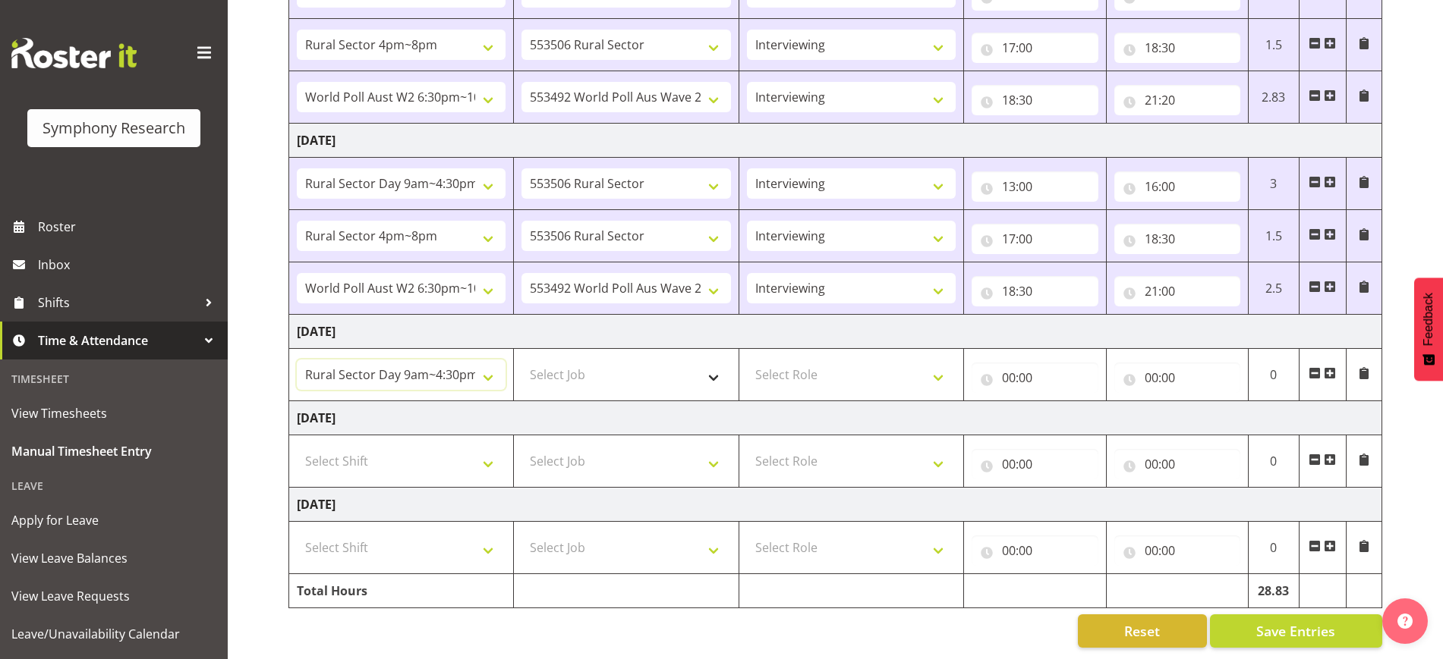 This screenshot has height=659, width=1443. I want to click on span: Manual Timesheet Entry, so click(114, 452).